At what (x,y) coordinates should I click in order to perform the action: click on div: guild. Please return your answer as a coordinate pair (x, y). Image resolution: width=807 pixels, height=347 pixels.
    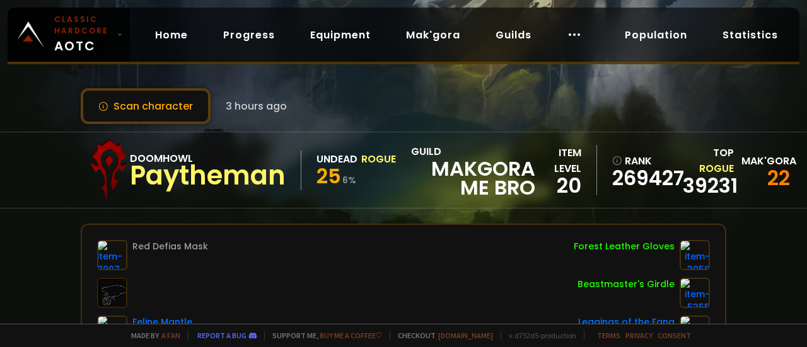
    Looking at the image, I should click on (473, 170).